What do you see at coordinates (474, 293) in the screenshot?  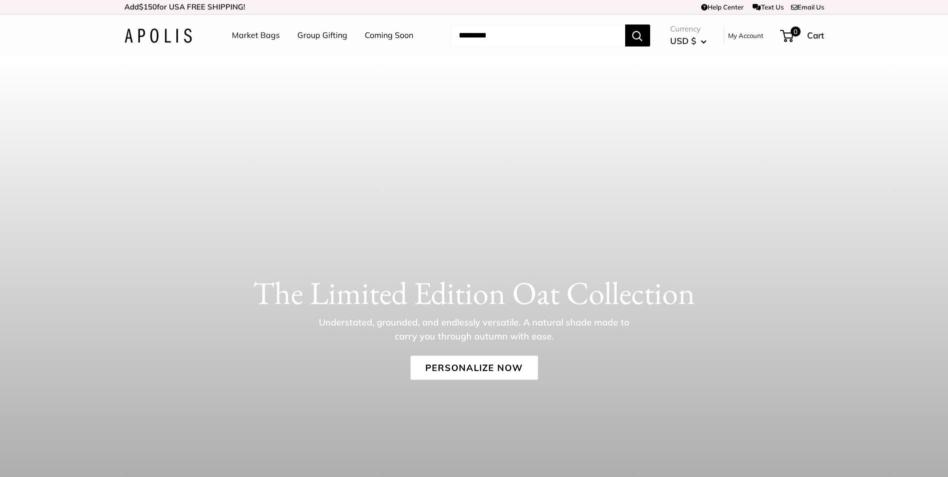 I see `h1: The Limited Edition Oat Collection` at bounding box center [474, 293].